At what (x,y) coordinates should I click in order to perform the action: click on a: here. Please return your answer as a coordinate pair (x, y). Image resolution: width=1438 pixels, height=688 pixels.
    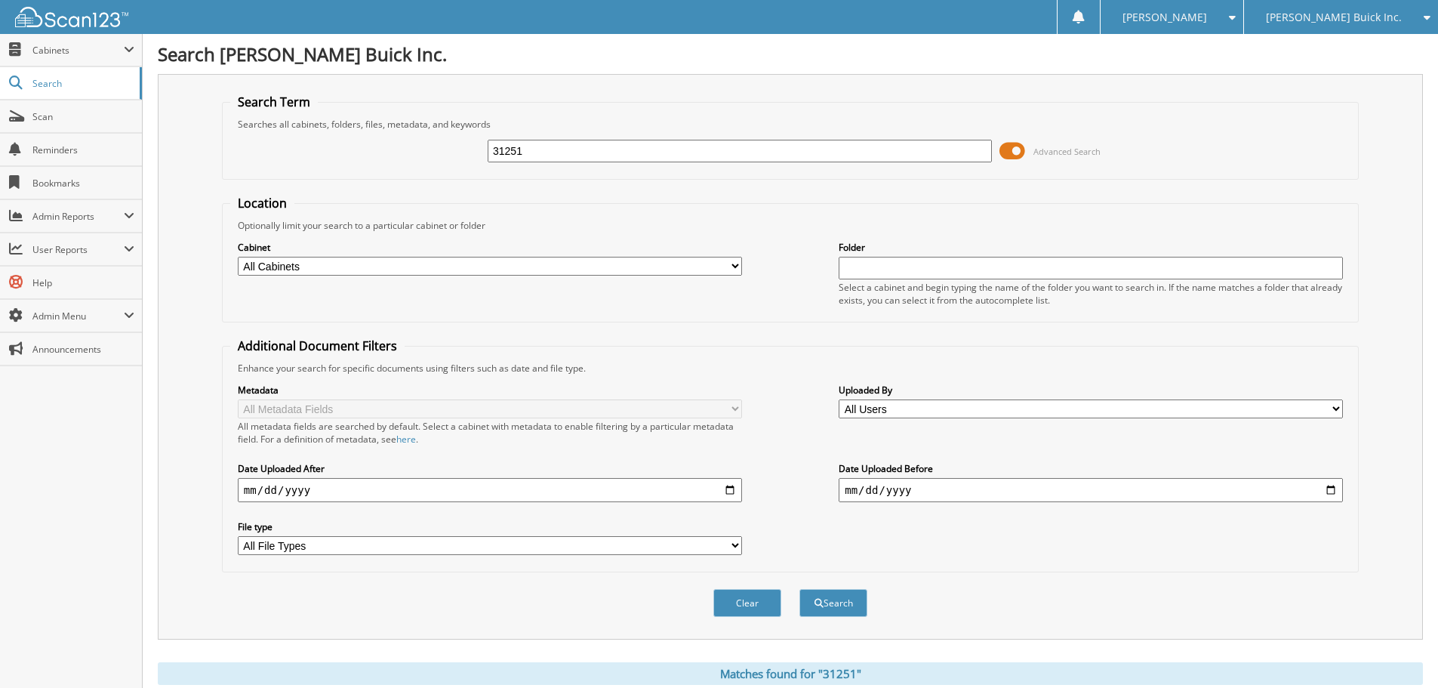
    Looking at the image, I should click on (406, 439).